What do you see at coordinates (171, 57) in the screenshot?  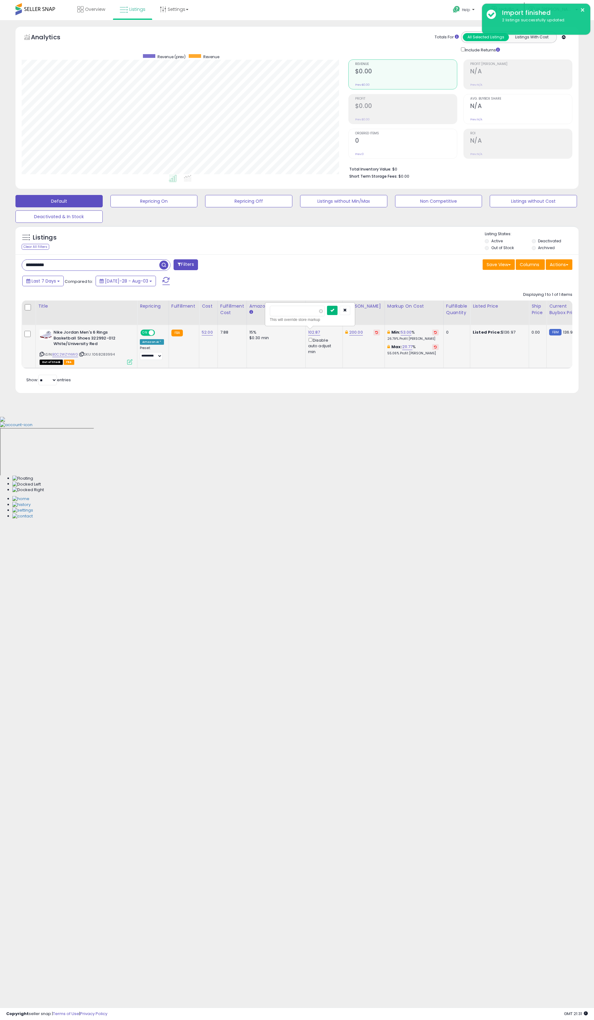 I see `span: Revenue (prev)` at bounding box center [171, 57].